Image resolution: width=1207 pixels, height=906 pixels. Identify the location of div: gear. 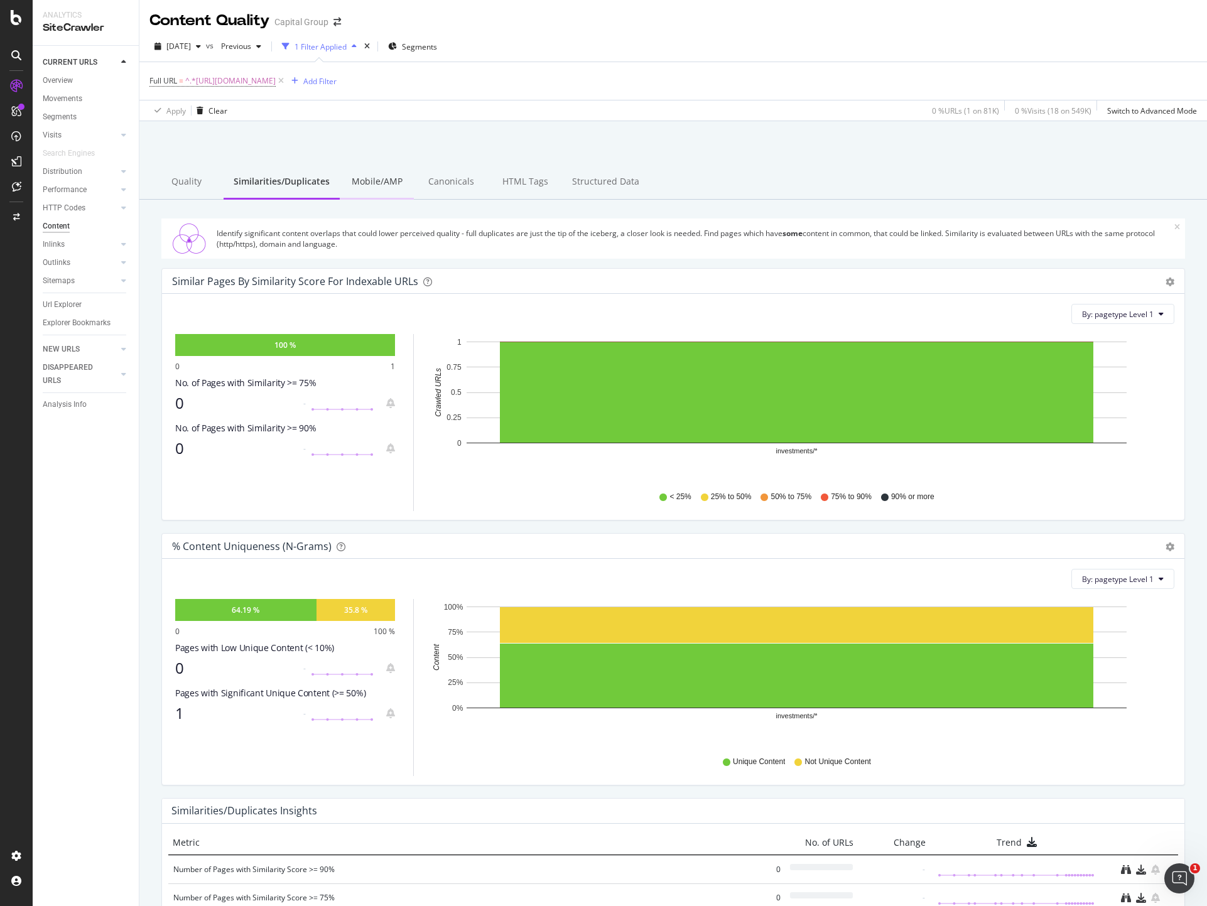
(1170, 547).